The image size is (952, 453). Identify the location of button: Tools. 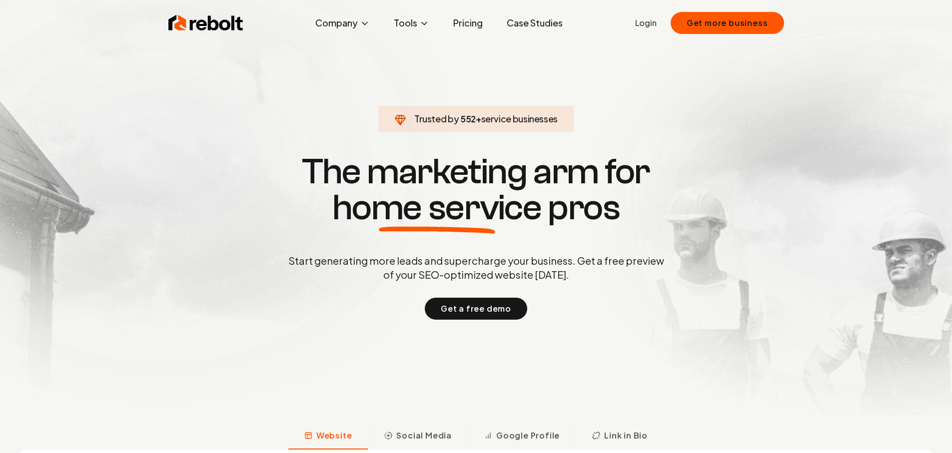
(411, 23).